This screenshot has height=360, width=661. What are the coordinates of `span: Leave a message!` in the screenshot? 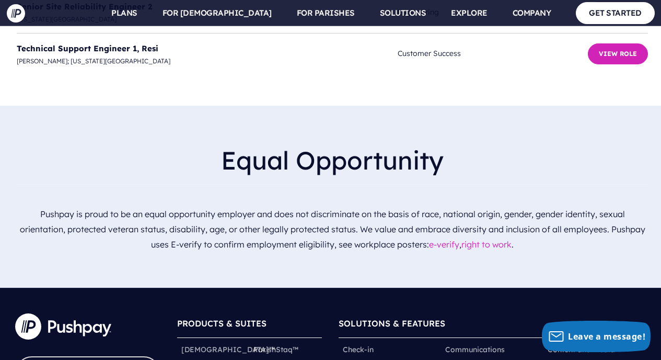 It's located at (607, 336).